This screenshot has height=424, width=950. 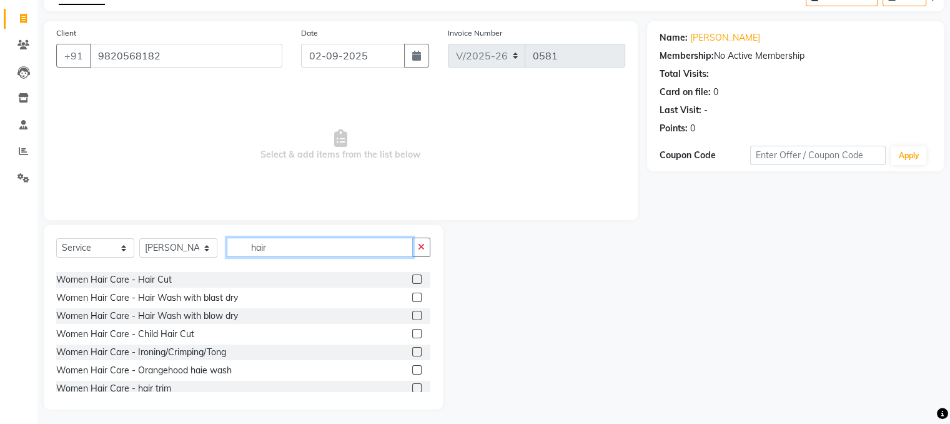 What do you see at coordinates (114, 279) in the screenshot?
I see `div: Women Hair Care - Hair Cut` at bounding box center [114, 279].